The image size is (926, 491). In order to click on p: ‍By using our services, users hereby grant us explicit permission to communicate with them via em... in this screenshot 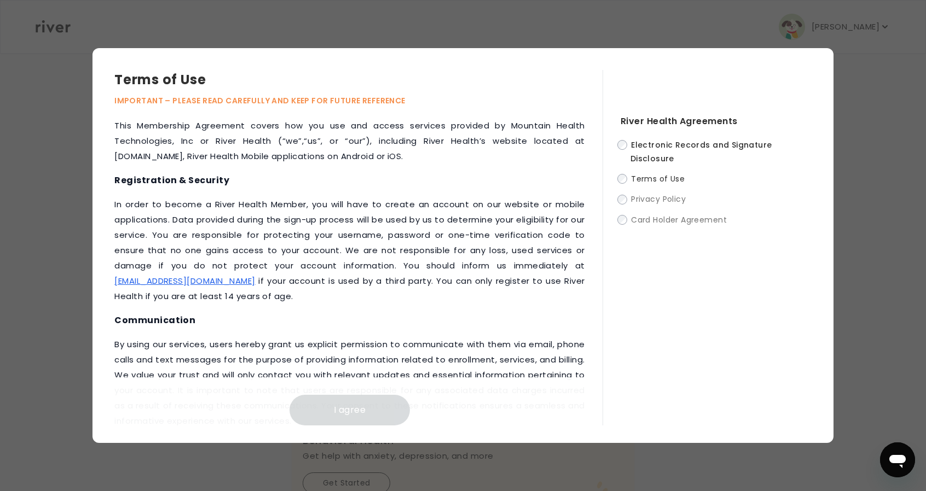, I will do `click(350, 383)`.